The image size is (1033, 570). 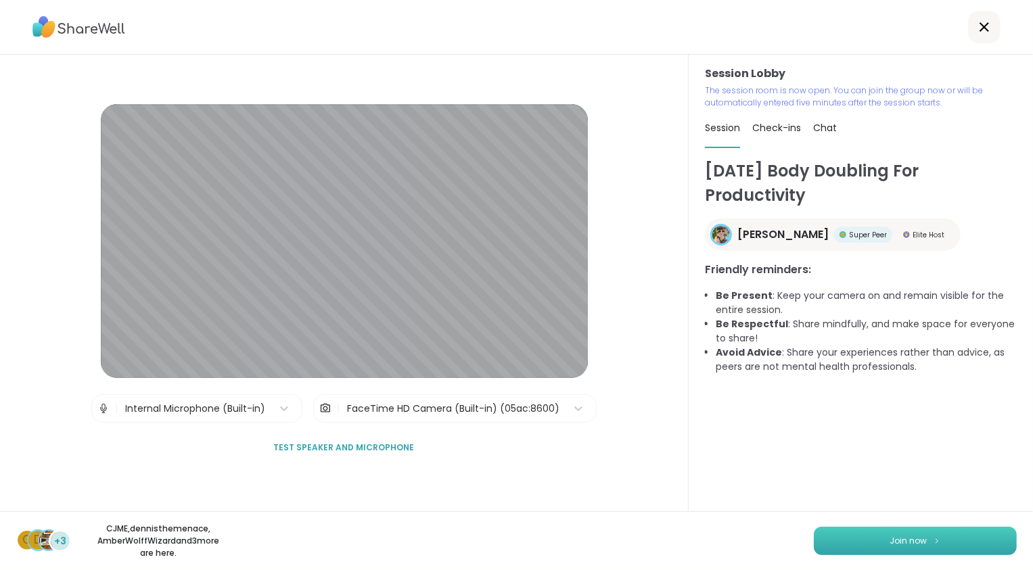 What do you see at coordinates (195, 409) in the screenshot?
I see `div: Internal Microphone (Built-in)` at bounding box center [195, 409].